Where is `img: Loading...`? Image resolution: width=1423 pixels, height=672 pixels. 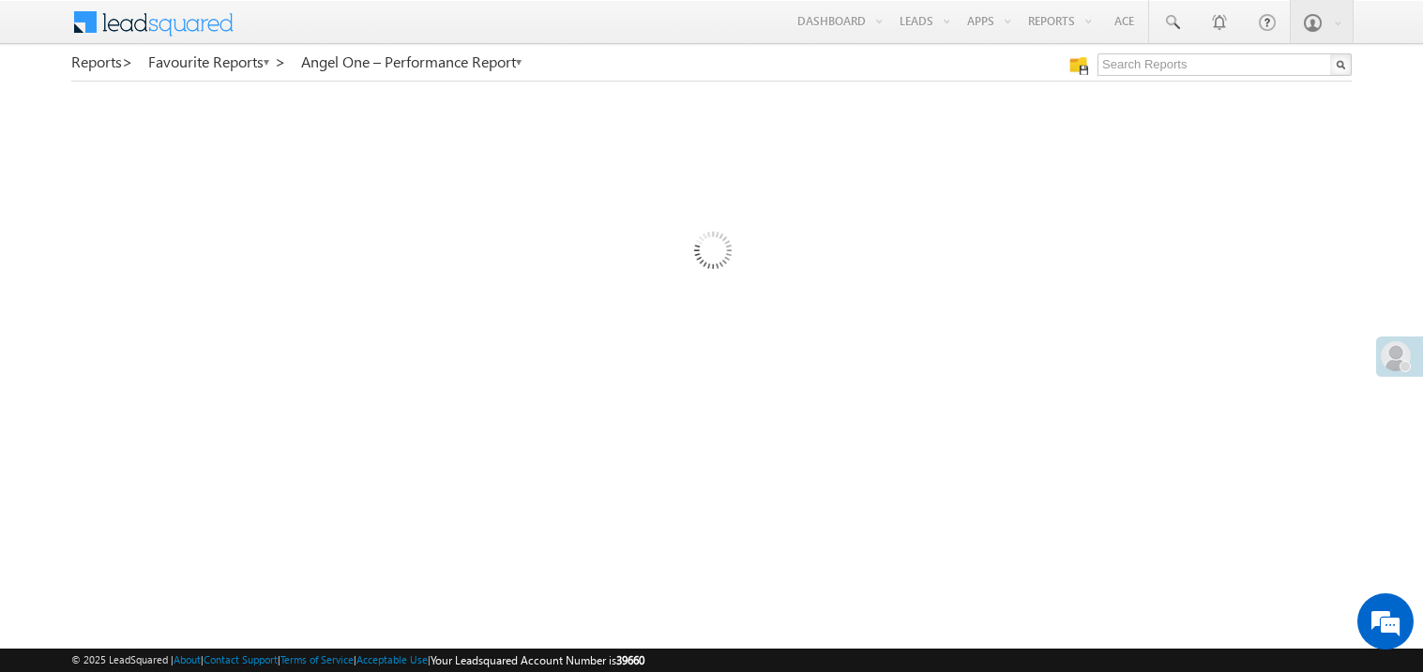 img: Loading... is located at coordinates (711, 253).